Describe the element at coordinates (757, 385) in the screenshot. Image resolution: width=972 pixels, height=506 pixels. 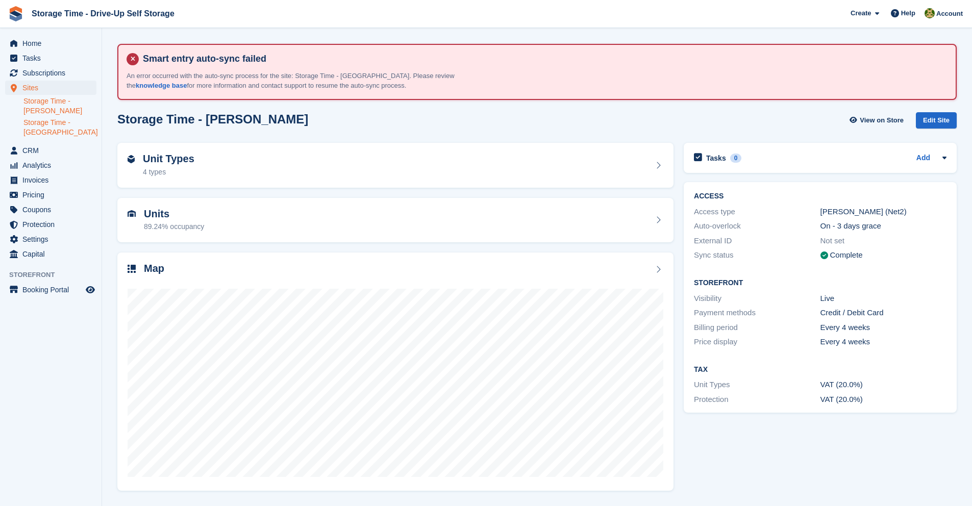
I see `div: Unit Types` at that location.